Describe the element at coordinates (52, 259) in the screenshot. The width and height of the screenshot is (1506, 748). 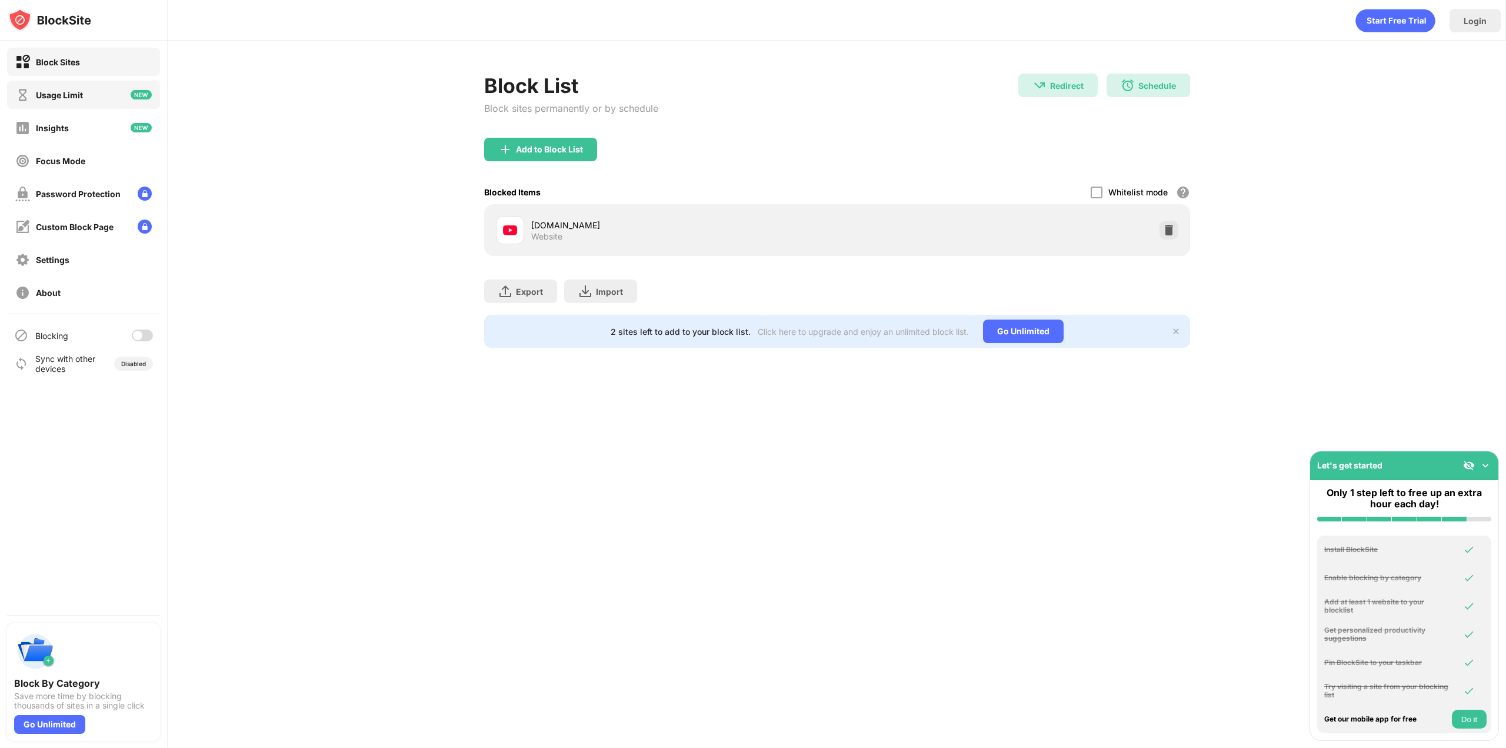
I see `div: Settings` at that location.